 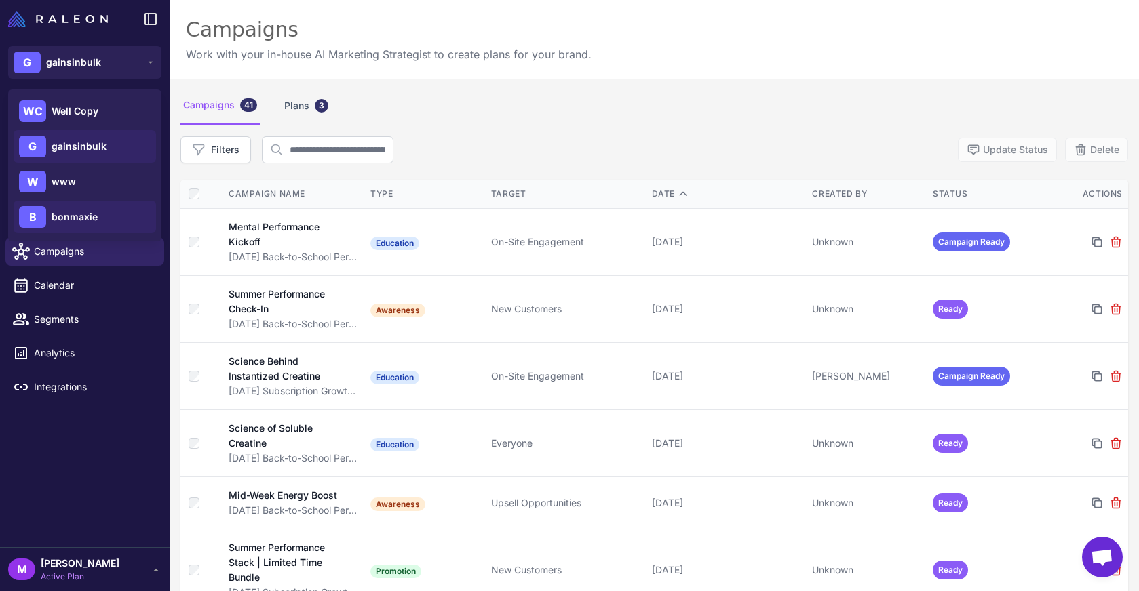 What do you see at coordinates (726, 194) in the screenshot?
I see `div: Date` at bounding box center [726, 194].